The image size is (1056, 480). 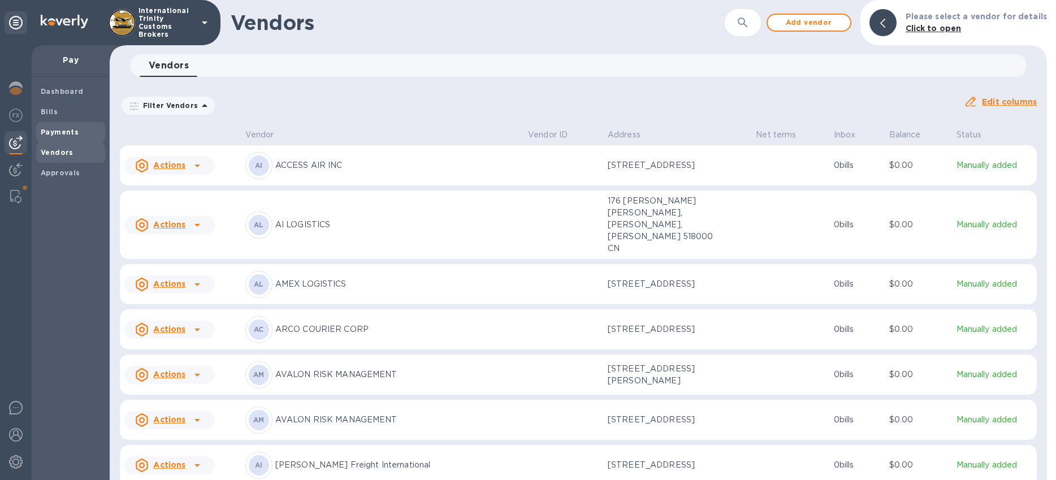 I want to click on span: Vendor ID, so click(x=555, y=135).